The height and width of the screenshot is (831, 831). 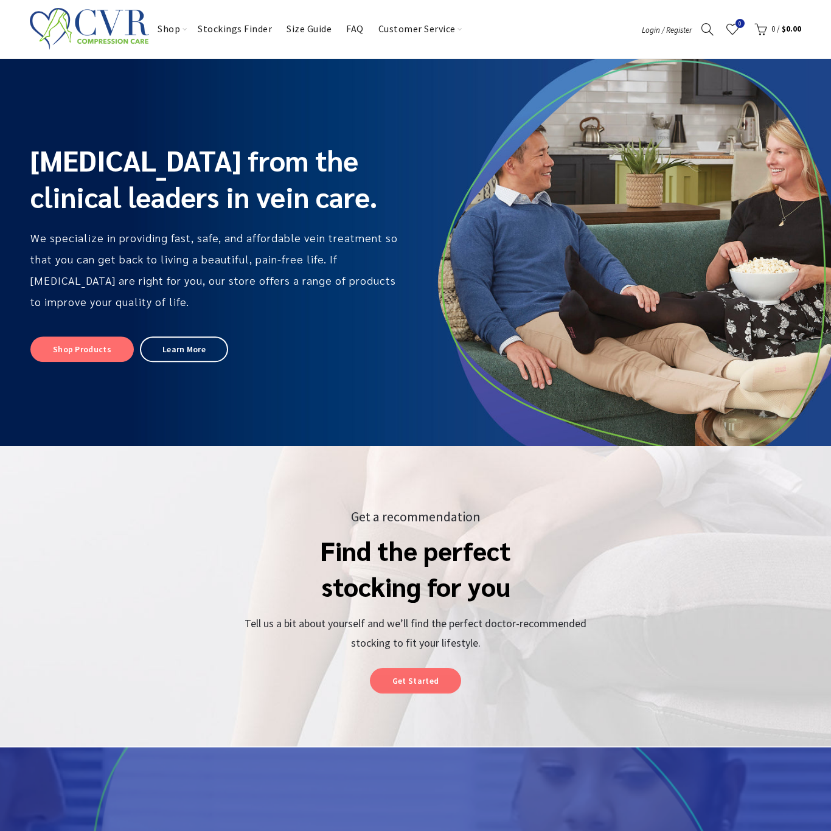 What do you see at coordinates (89, 29) in the screenshot?
I see `img: CVR Compression Care` at bounding box center [89, 29].